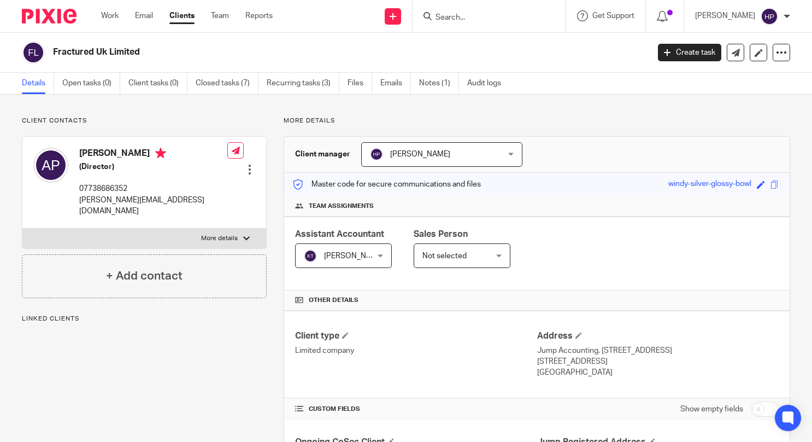  Describe the element at coordinates (416, 336) in the screenshot. I see `h4: Client type` at that location.